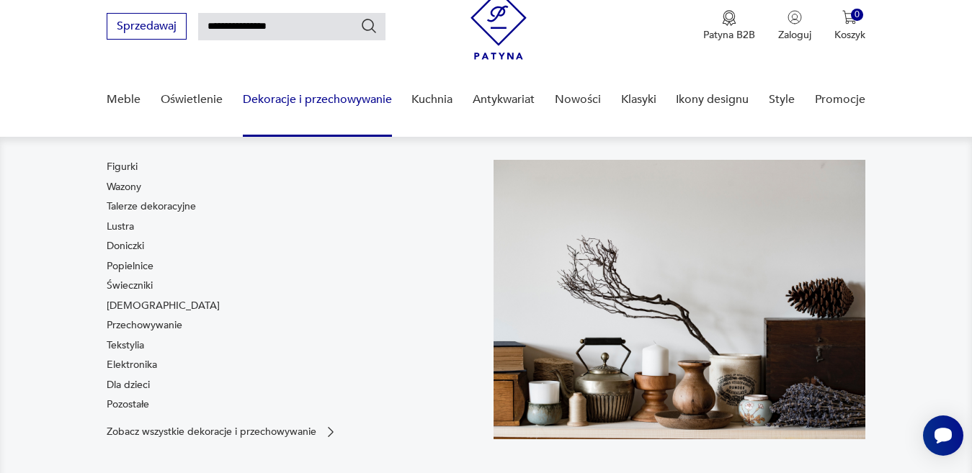  What do you see at coordinates (795, 26) in the screenshot?
I see `button: Zaloguj` at bounding box center [795, 26].